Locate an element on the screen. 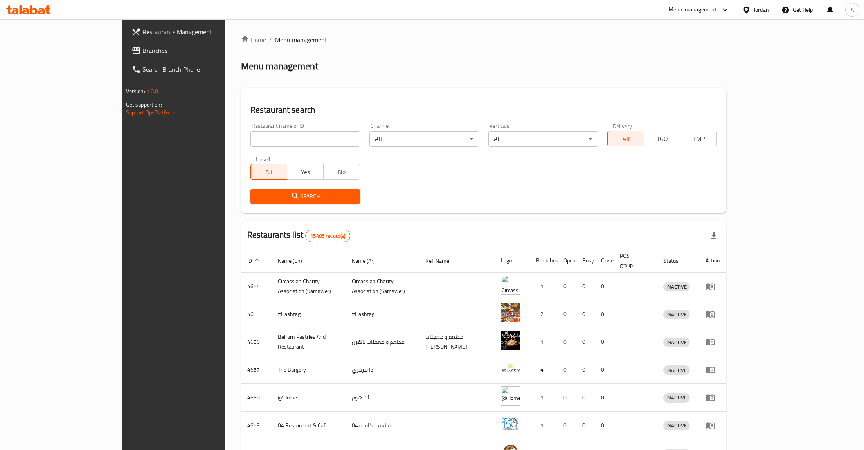 This screenshot has height=450, width=864. button: TGO is located at coordinates (662, 139).